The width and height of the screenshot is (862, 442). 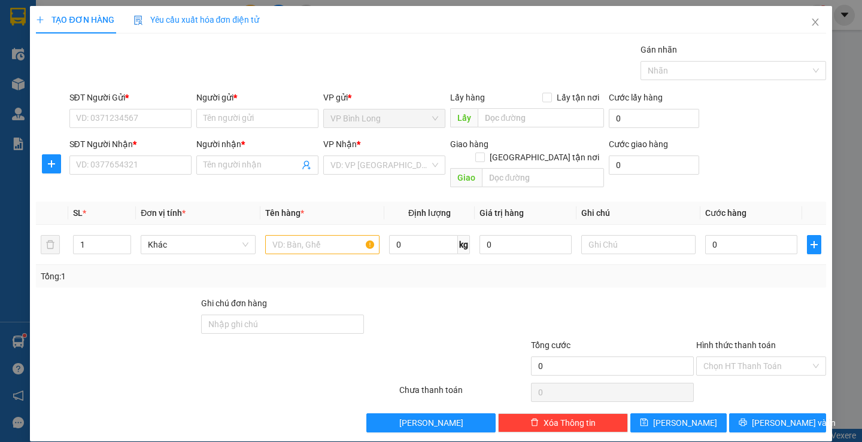 I want to click on img: icon, so click(x=138, y=20).